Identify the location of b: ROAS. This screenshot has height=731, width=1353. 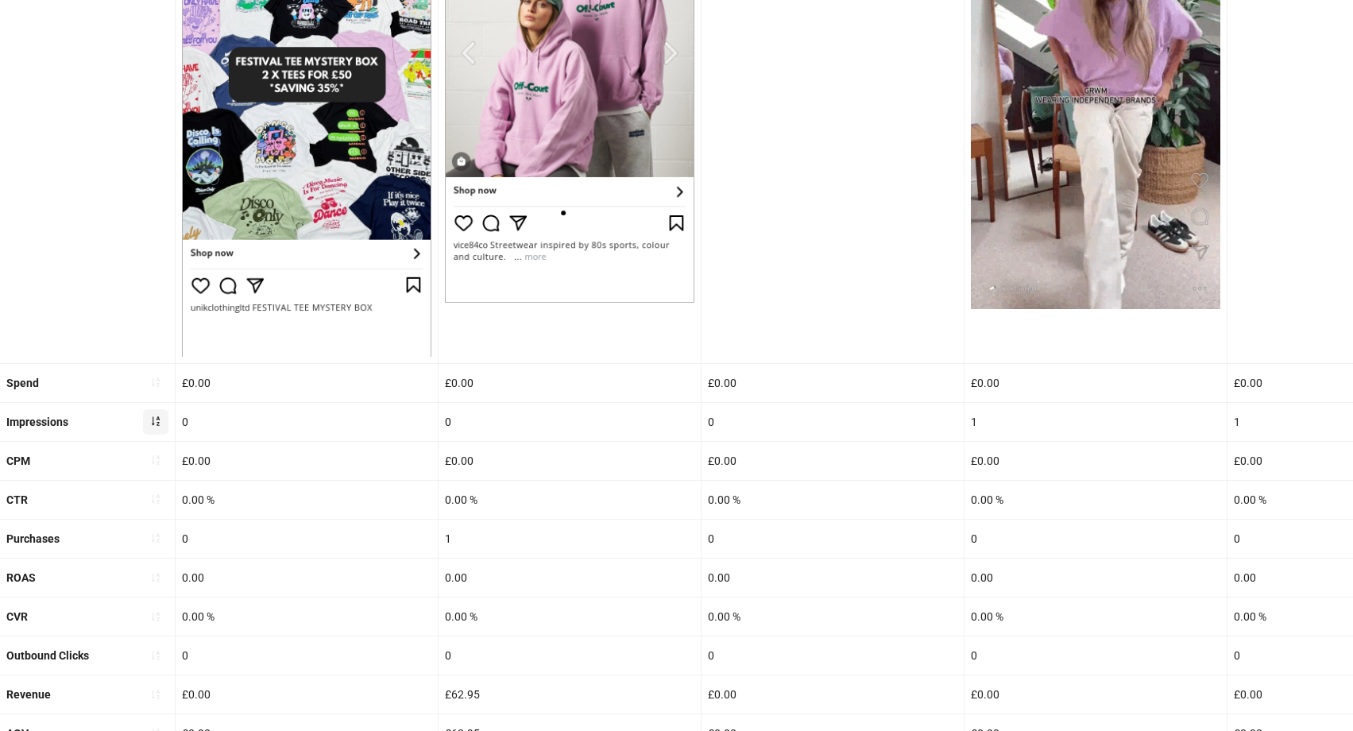
(21, 578).